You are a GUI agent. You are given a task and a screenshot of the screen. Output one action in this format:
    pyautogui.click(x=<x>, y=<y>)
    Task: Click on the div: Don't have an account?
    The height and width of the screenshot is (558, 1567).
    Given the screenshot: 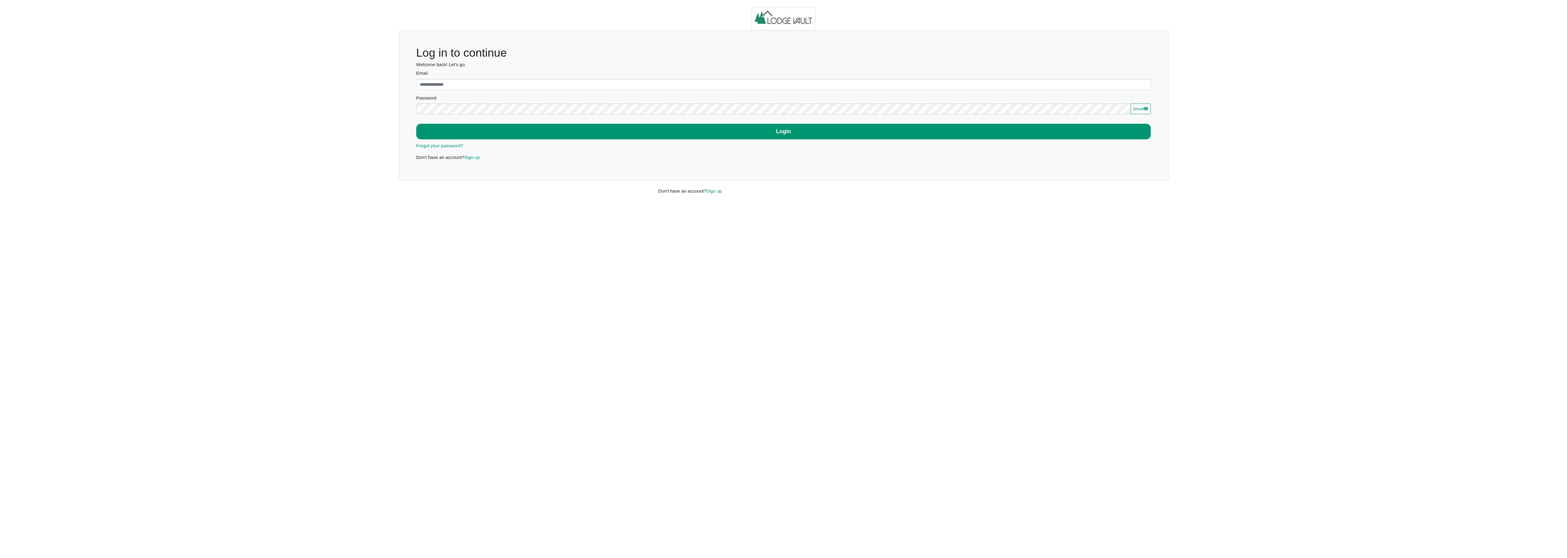 What is the action you would take?
    pyautogui.click(x=784, y=187)
    